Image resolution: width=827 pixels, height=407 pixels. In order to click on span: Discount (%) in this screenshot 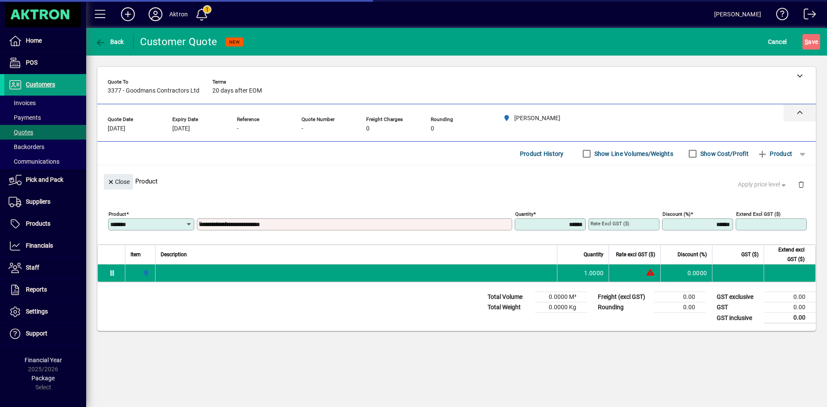, I will do `click(692, 254)`.